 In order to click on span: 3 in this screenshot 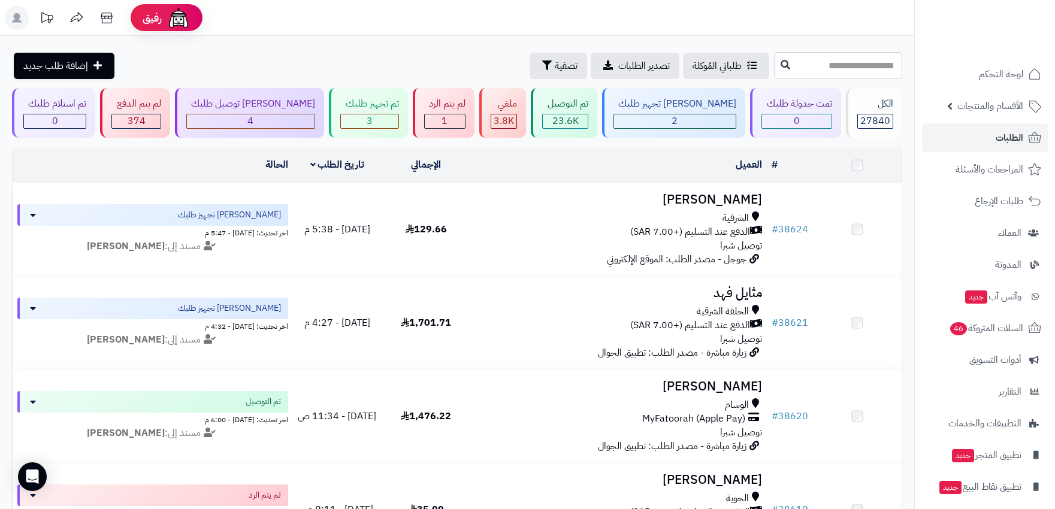, I will do `click(369, 121)`.